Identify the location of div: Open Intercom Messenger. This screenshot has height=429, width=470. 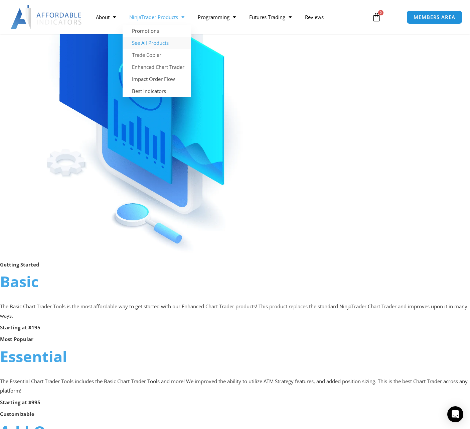
(455, 414).